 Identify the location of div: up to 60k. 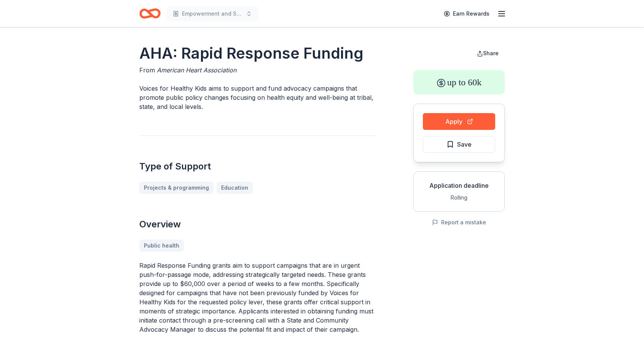
(459, 82).